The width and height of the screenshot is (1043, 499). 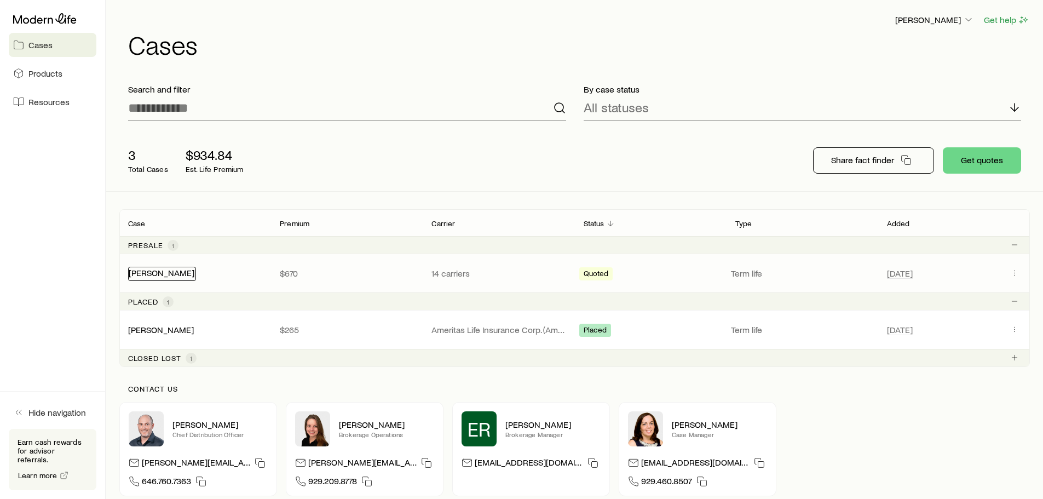 What do you see at coordinates (332, 482) in the screenshot?
I see `span: 929.209.8778` at bounding box center [332, 482].